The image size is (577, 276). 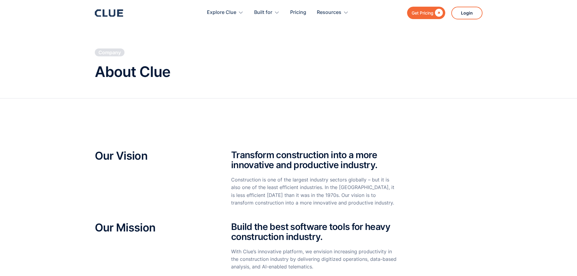 What do you see at coordinates (314, 160) in the screenshot?
I see `h2: Transform construction into a more innovative and productive industry.` at bounding box center [314, 160].